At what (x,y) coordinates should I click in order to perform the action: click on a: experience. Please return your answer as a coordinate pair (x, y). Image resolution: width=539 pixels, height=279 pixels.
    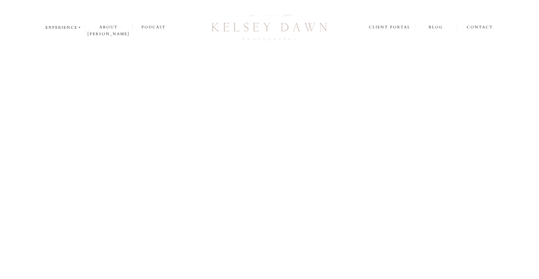
    Looking at the image, I should click on (64, 28).